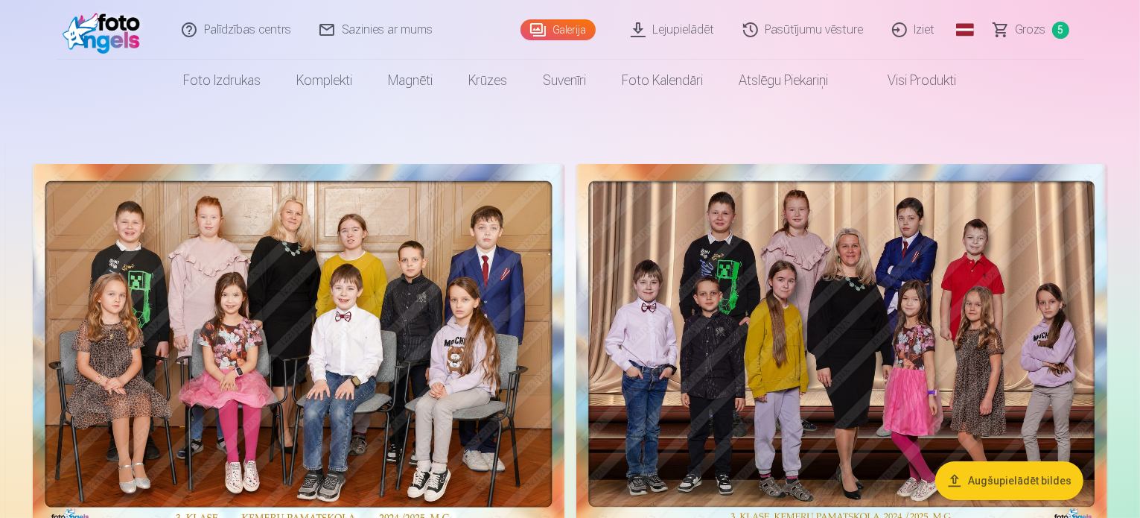 This screenshot has height=518, width=1140. Describe the element at coordinates (105, 30) in the screenshot. I see `img: /fa1` at that location.